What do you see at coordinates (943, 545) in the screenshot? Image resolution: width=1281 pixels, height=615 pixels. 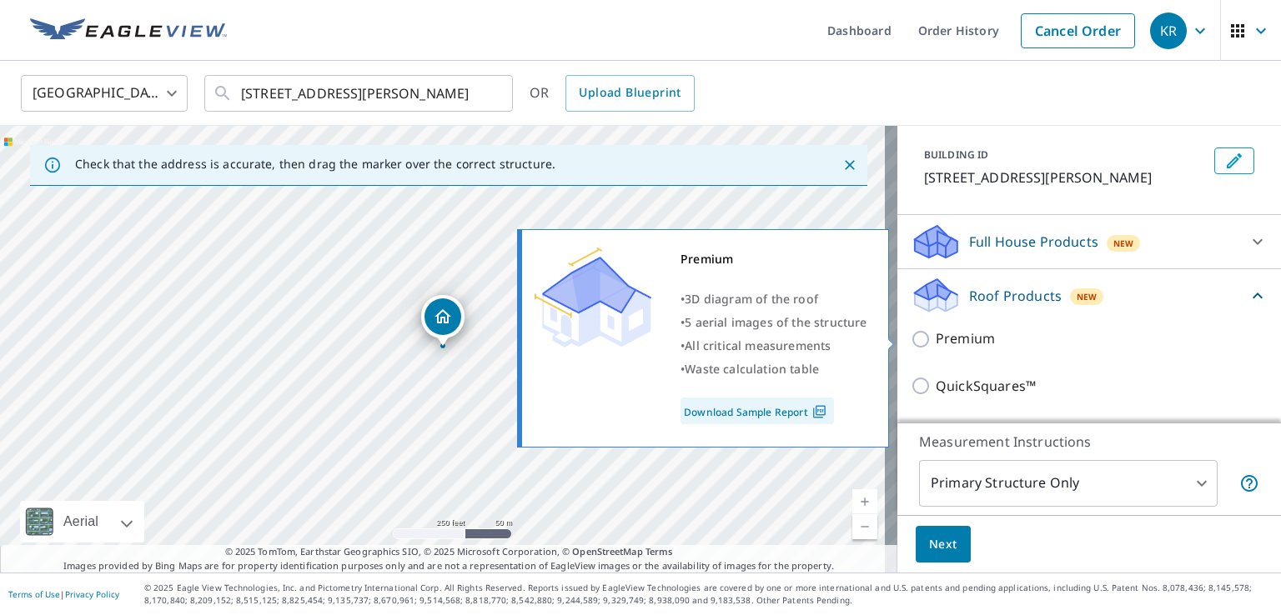 I see `button: Next` at bounding box center [943, 545].